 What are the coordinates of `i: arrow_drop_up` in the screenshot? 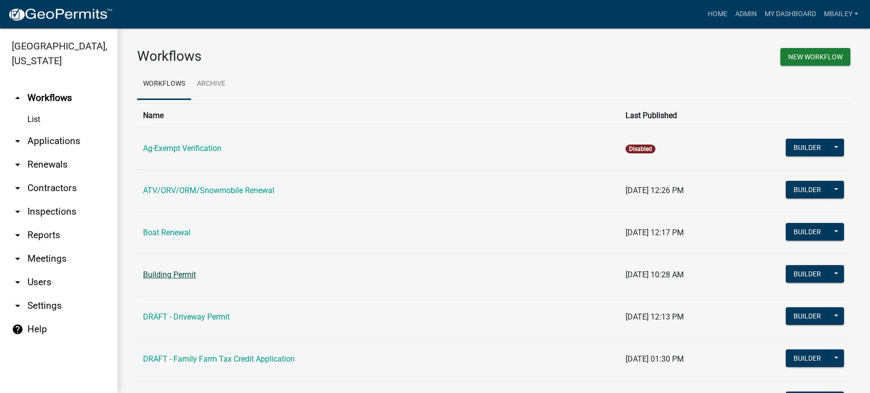 It's located at (18, 98).